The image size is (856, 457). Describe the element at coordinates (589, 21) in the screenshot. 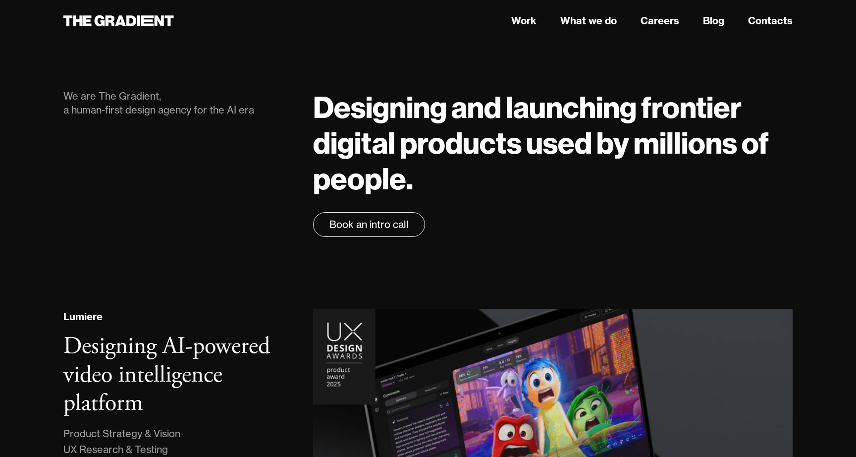

I see `a: What we do` at that location.